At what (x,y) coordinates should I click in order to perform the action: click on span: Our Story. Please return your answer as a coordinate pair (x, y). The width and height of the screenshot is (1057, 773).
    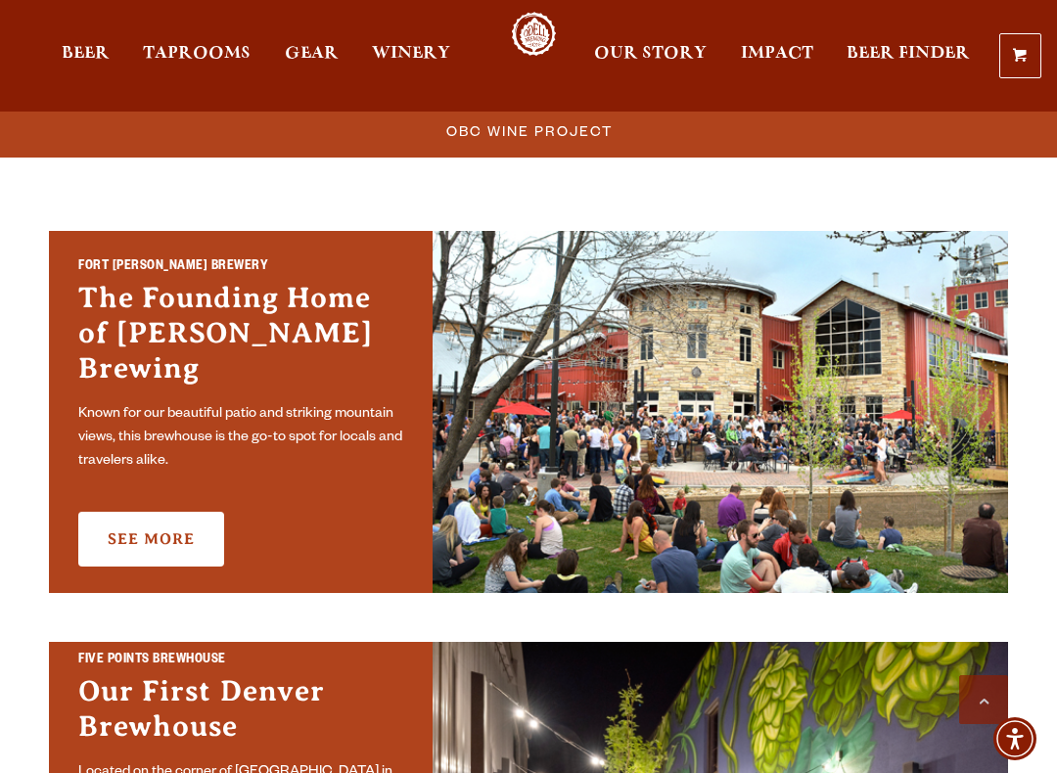
    Looking at the image, I should click on (650, 54).